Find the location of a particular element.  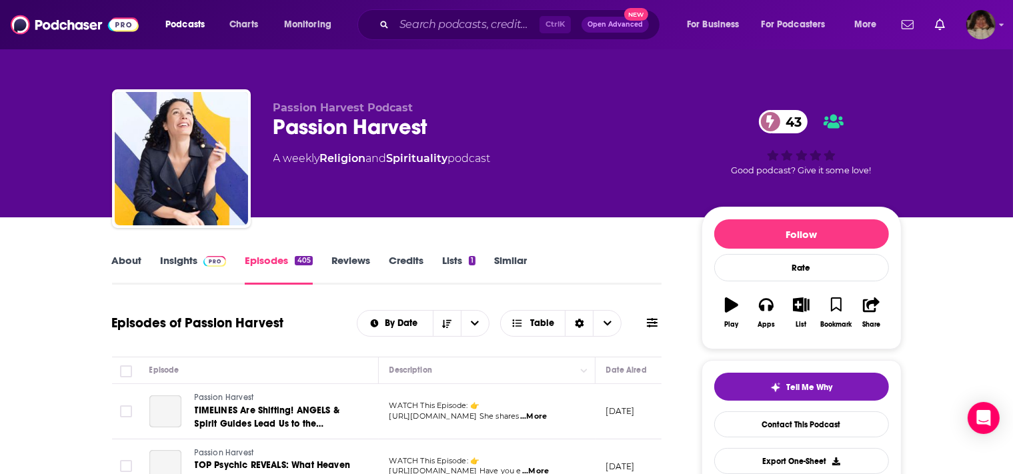

div: 43Good podcast? Give it some love! is located at coordinates (802, 143).